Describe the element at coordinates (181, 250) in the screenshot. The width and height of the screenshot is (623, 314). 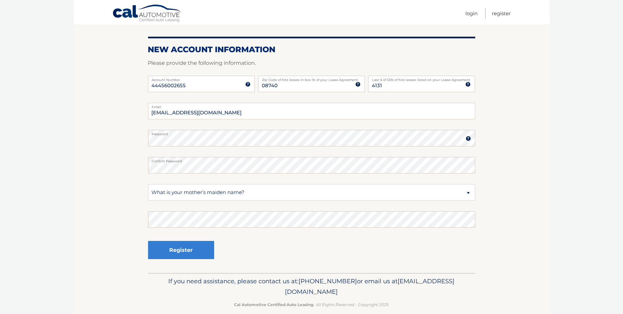
I see `button: Register` at that location.